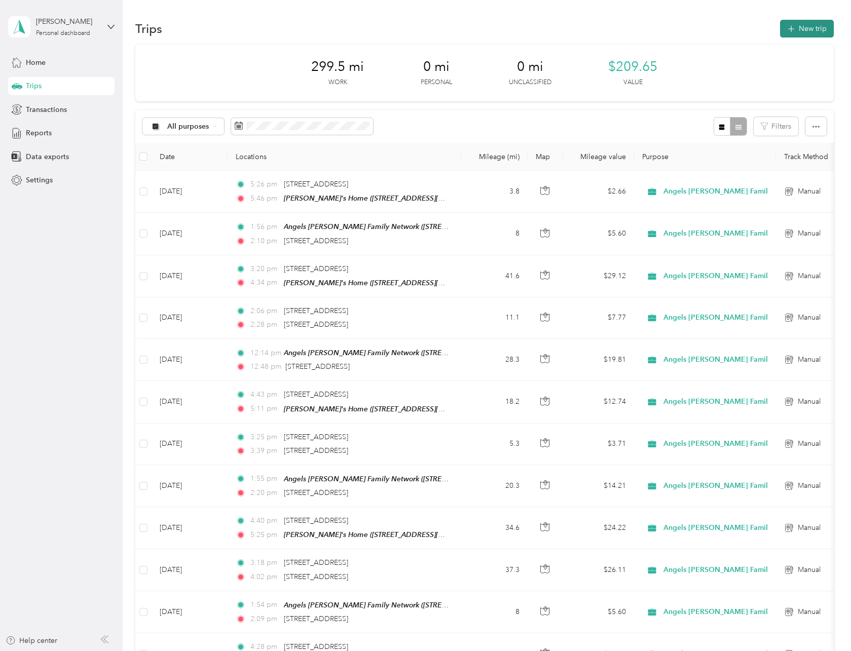  Describe the element at coordinates (63, 33) in the screenshot. I see `div: Personal dashboard` at that location.